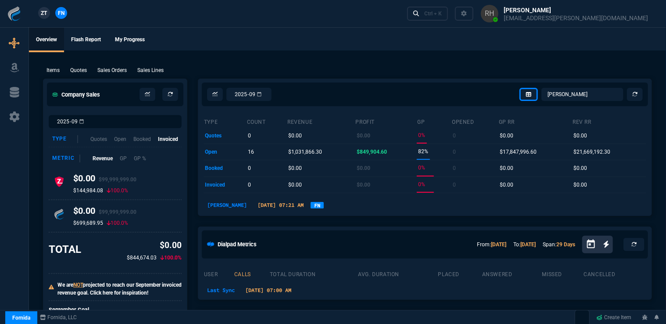 The width and height of the screenshot is (666, 324). Describe the element at coordinates (372, 152) in the screenshot. I see `p: $849,904.60` at that location.